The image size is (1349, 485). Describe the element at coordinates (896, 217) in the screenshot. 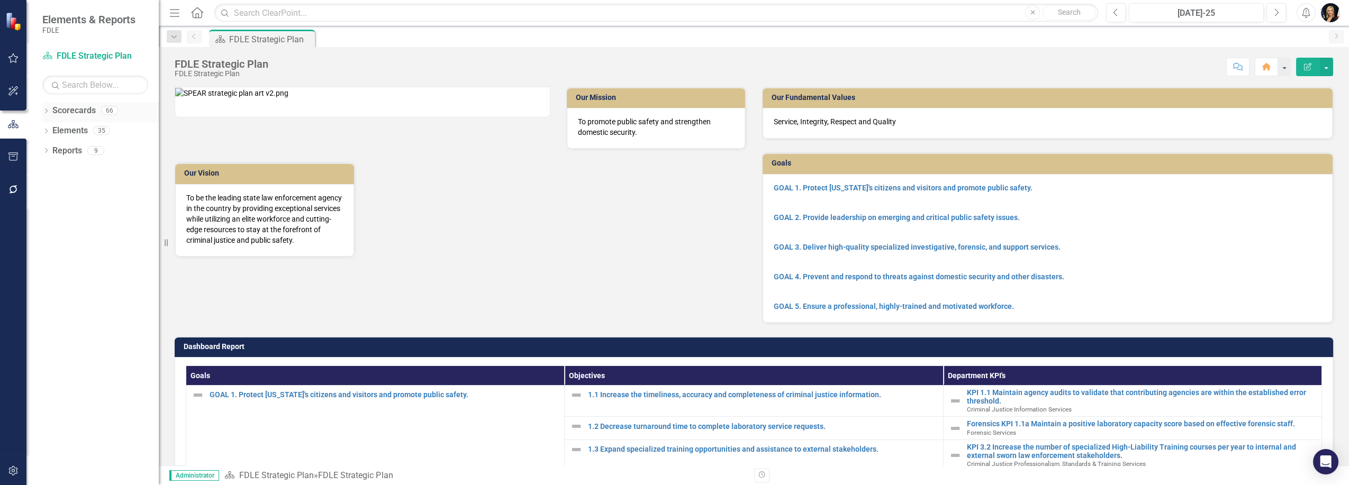

I see `a: GOAL 2. Provide leadership on emerging and critical public safety issues.` at that location.